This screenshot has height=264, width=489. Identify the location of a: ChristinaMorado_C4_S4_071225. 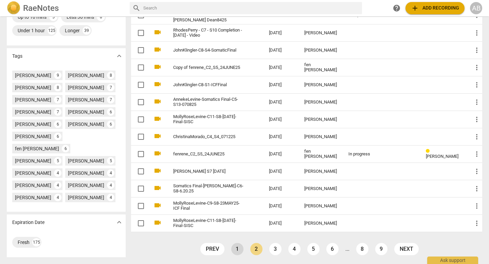
(209, 137).